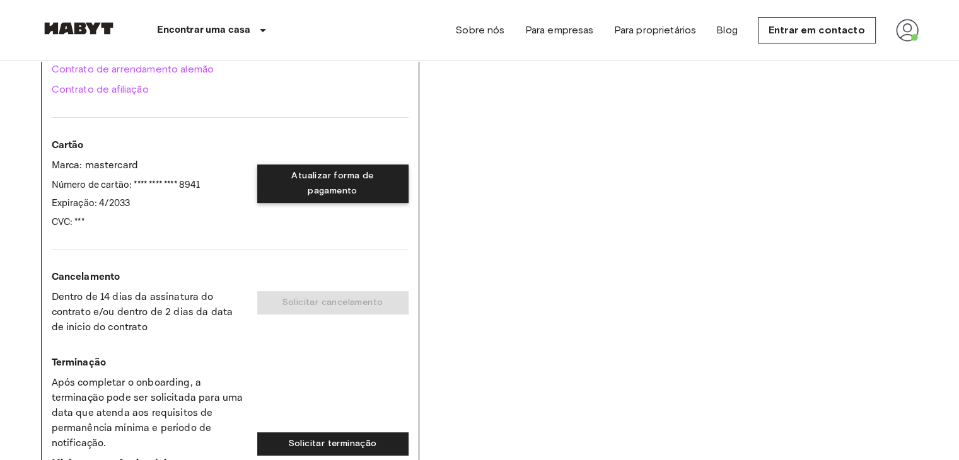  Describe the element at coordinates (907, 30) in the screenshot. I see `img: avatar` at that location.